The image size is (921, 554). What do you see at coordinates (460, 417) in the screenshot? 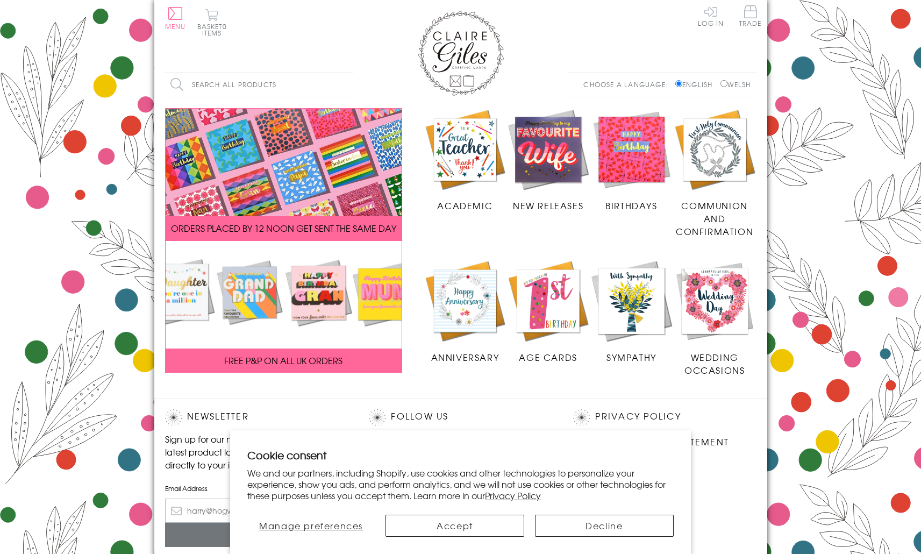
I see `h2: Follow Us` at bounding box center [460, 417].